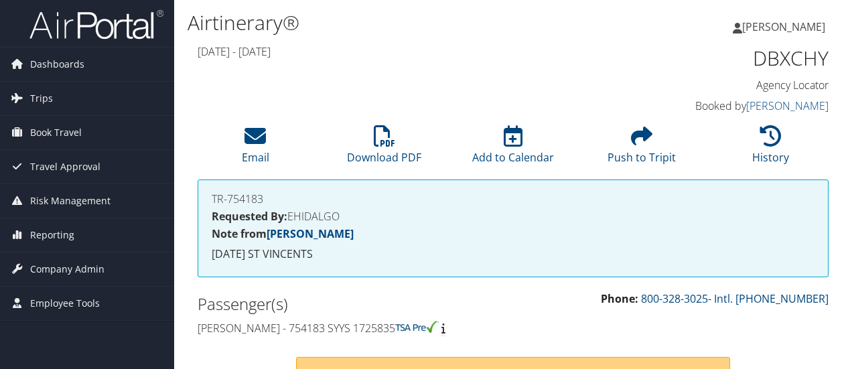  What do you see at coordinates (42, 98) in the screenshot?
I see `span: Trips` at bounding box center [42, 98].